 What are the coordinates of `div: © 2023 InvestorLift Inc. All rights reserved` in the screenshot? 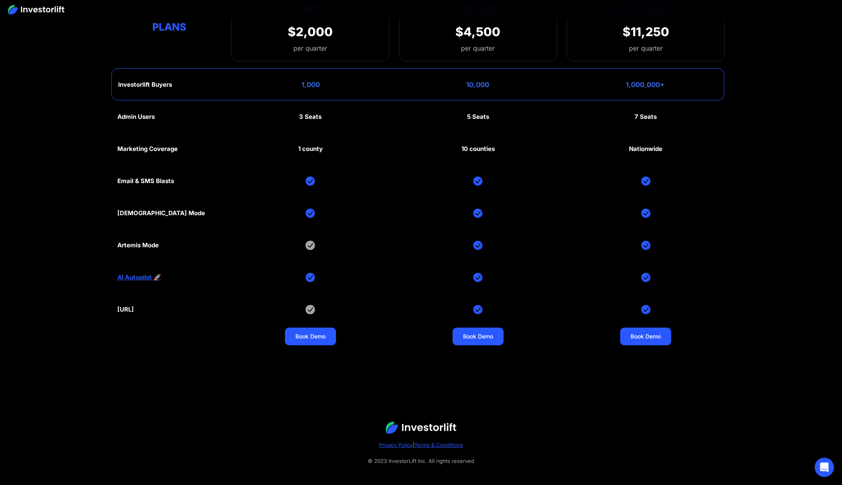 It's located at (421, 461).